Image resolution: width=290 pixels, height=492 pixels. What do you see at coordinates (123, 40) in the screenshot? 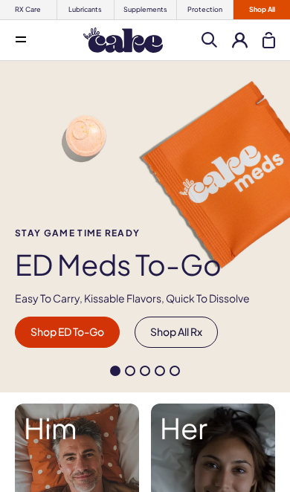
I see `img: Hello Cake` at bounding box center [123, 40].